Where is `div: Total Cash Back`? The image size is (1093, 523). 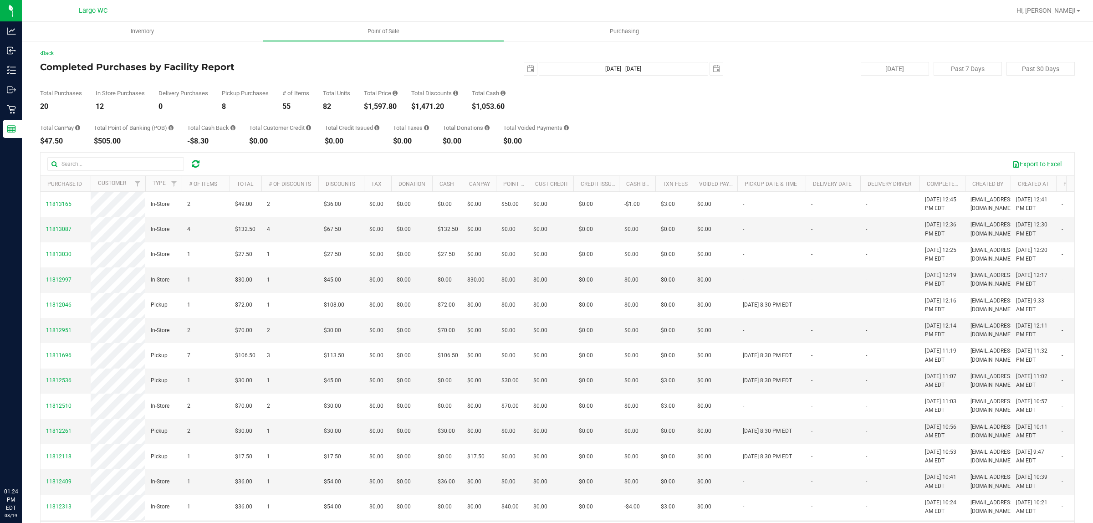
div: Total Cash Back is located at coordinates (211, 128).